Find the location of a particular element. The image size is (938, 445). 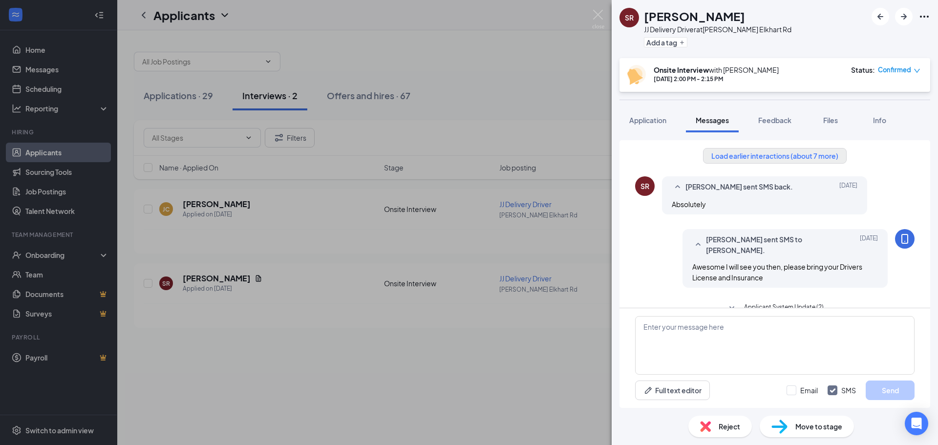

svg: ArrowRight is located at coordinates (903, 17).